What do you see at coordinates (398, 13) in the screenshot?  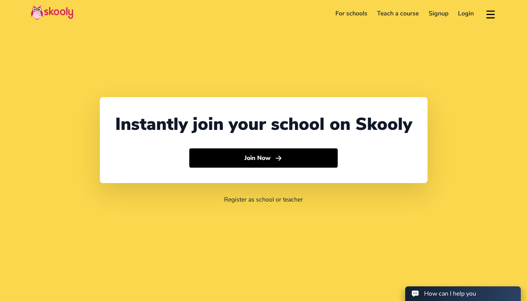 I see `a: Teach a course` at bounding box center [398, 13].